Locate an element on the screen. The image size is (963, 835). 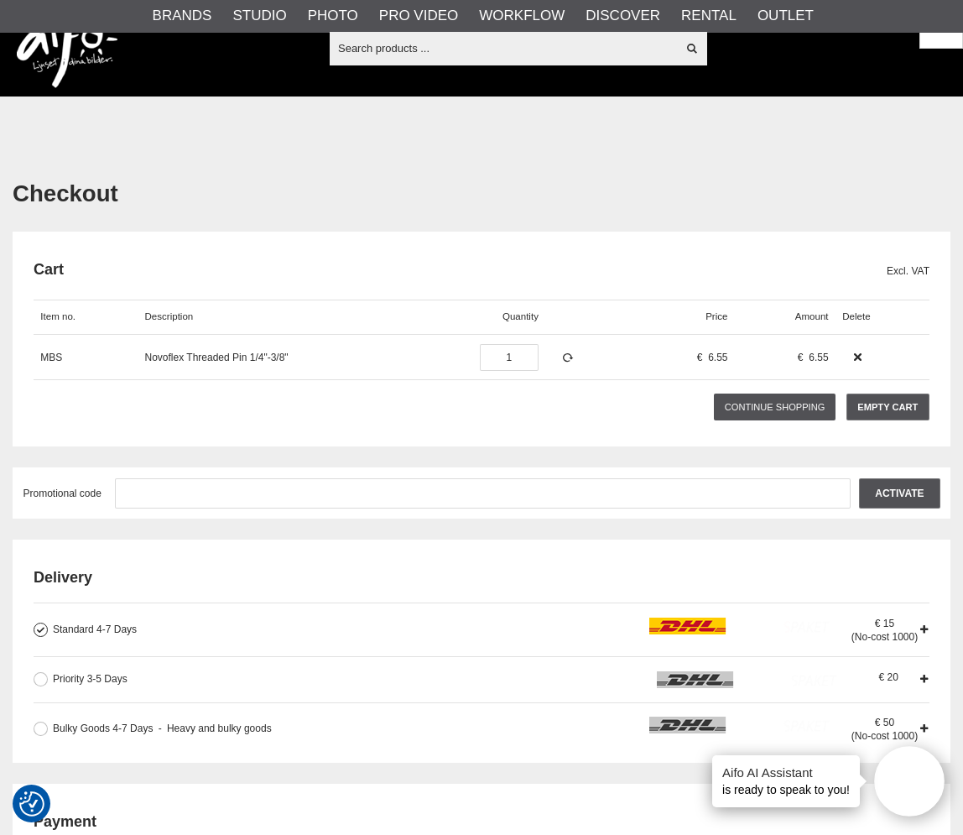
span: 20 is located at coordinates (889, 677).